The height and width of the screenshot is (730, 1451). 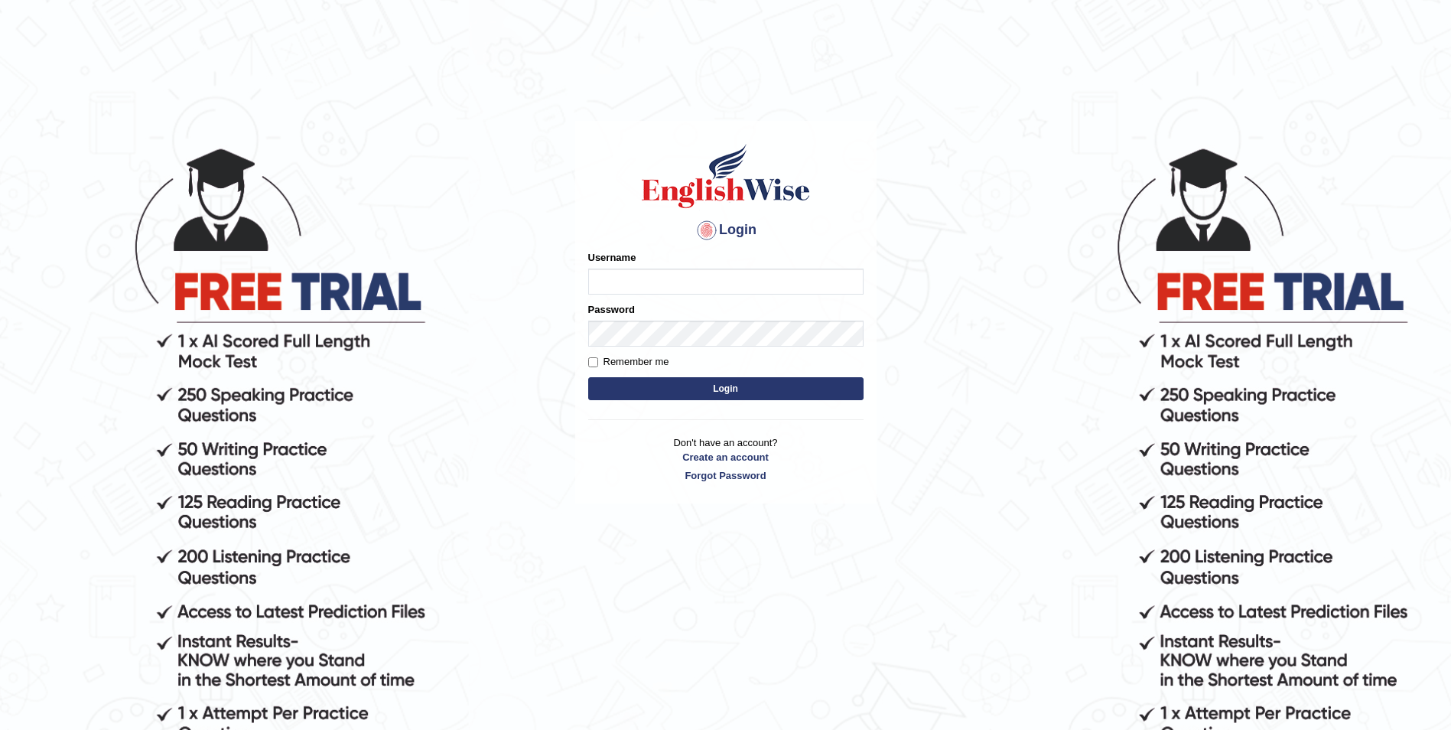 What do you see at coordinates (726, 475) in the screenshot?
I see `a: Forgot Password` at bounding box center [726, 475].